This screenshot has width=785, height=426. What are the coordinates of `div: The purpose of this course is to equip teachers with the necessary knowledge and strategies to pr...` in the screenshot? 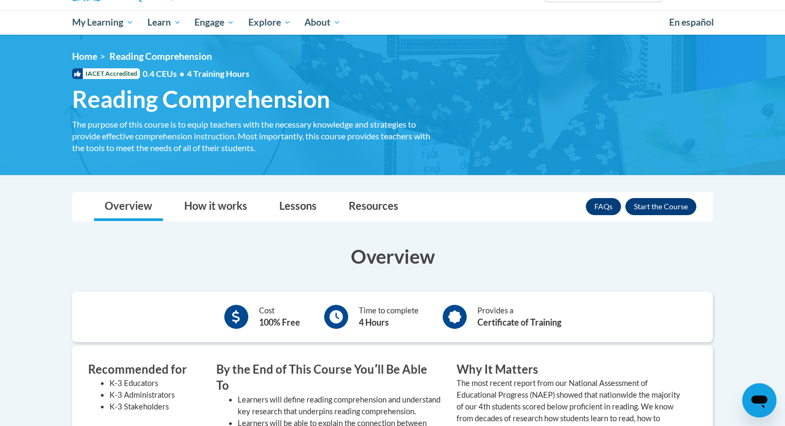 It's located at (256, 136).